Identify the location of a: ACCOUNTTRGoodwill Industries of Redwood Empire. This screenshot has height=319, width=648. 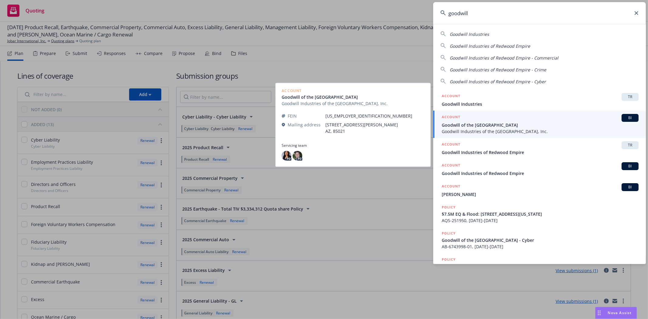
(540, 148).